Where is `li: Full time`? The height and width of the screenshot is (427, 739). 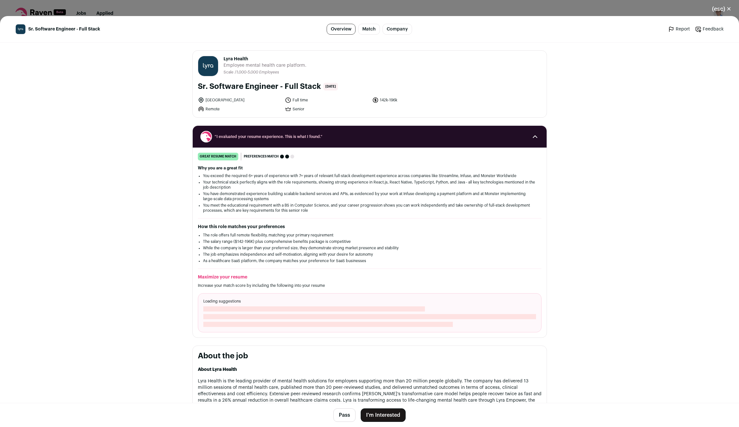 li: Full time is located at coordinates (326, 100).